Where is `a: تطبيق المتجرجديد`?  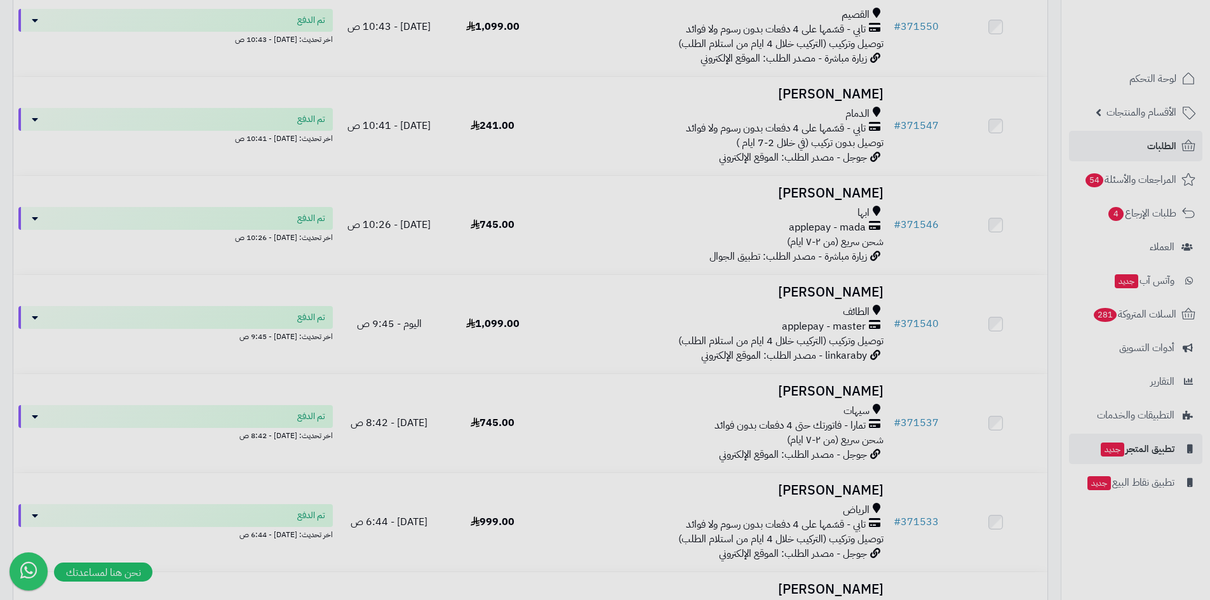
a: تطبيق المتجرجديد is located at coordinates (1136, 449).